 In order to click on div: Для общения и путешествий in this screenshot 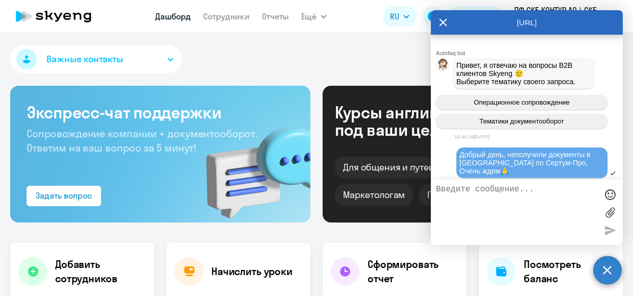, I will do `click(405, 168)`.